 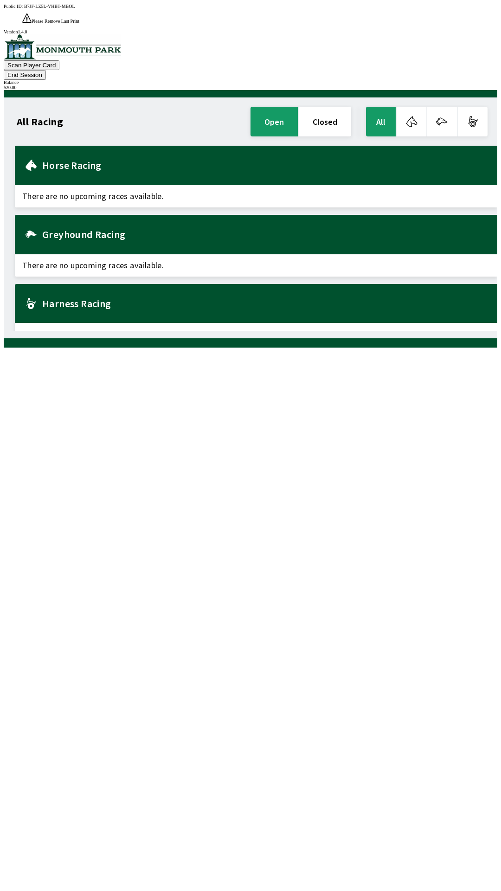 I want to click on button: closed, so click(x=325, y=122).